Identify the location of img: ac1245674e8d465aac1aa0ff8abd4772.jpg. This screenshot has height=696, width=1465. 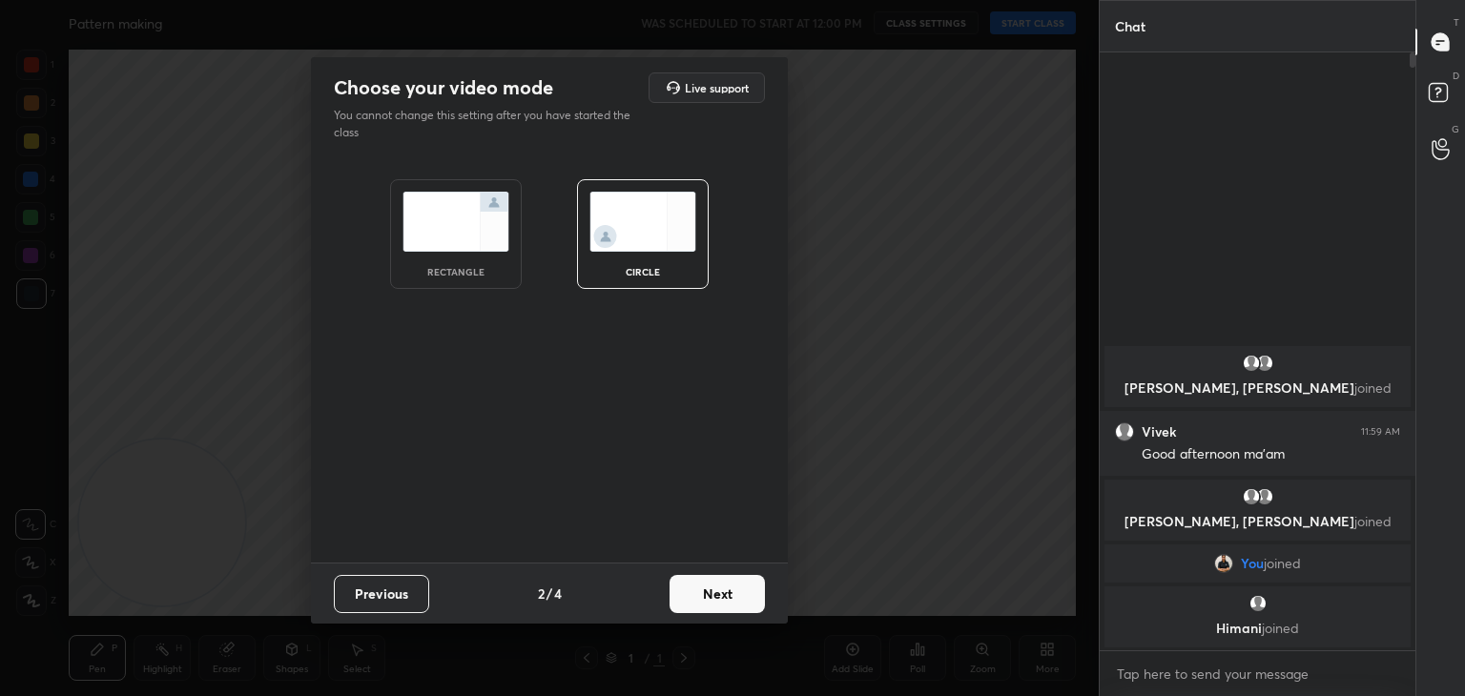
(1223, 564).